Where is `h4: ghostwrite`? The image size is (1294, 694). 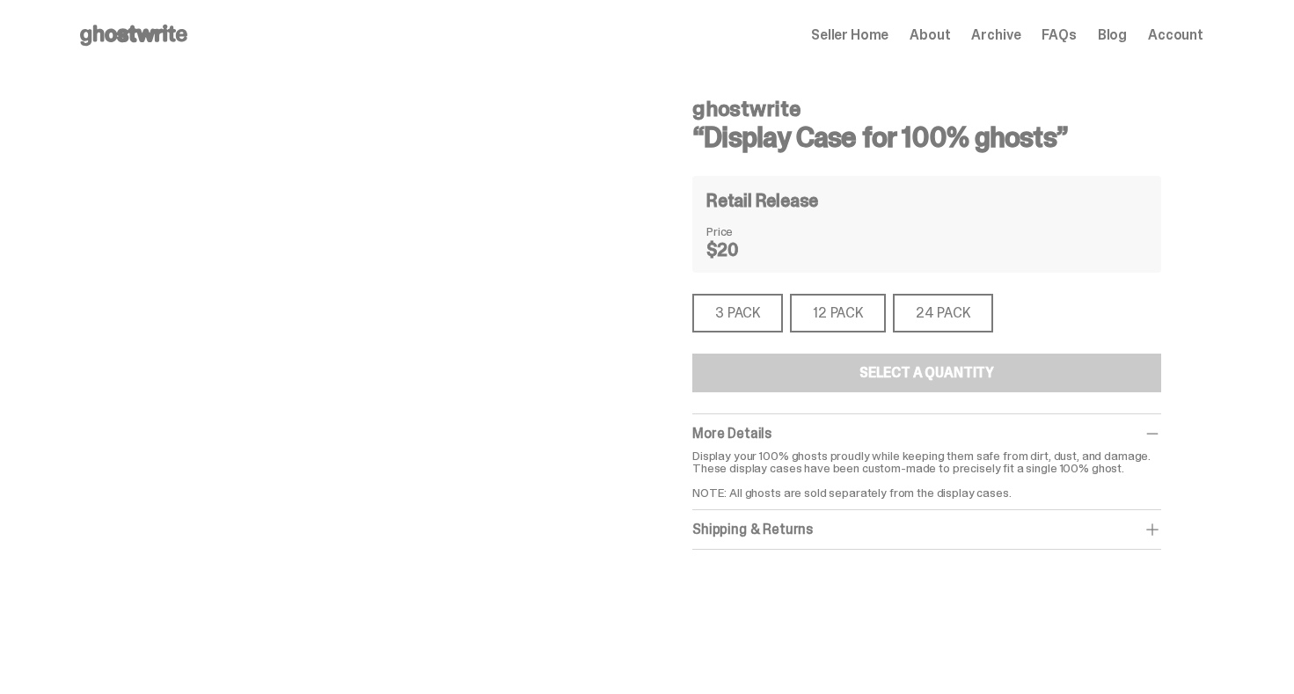
h4: ghostwrite is located at coordinates (926, 109).